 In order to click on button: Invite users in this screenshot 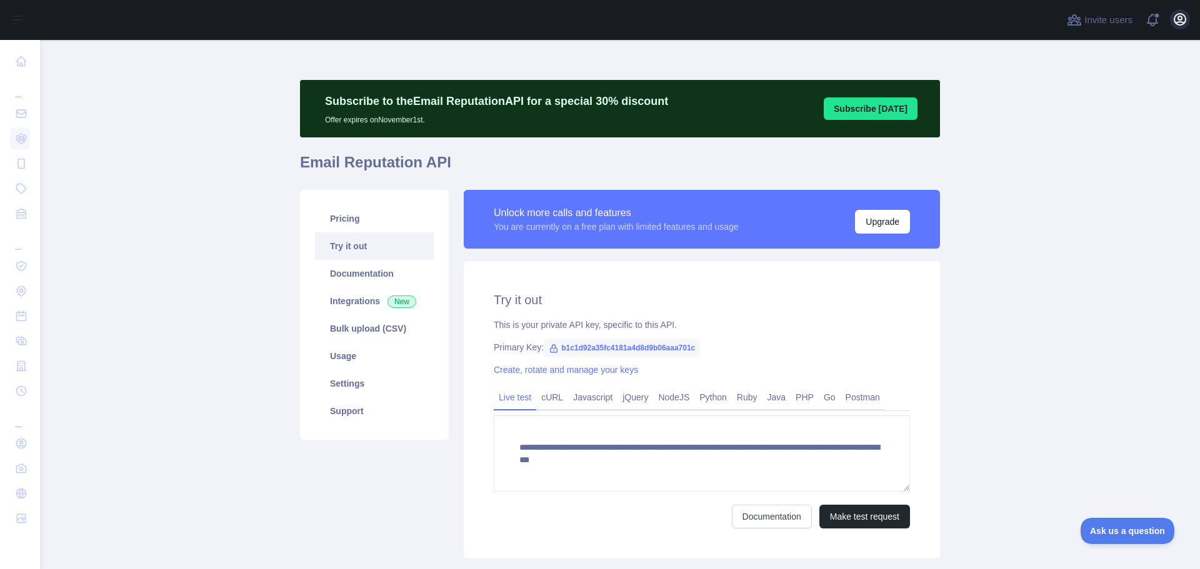, I will do `click(1099, 20)`.